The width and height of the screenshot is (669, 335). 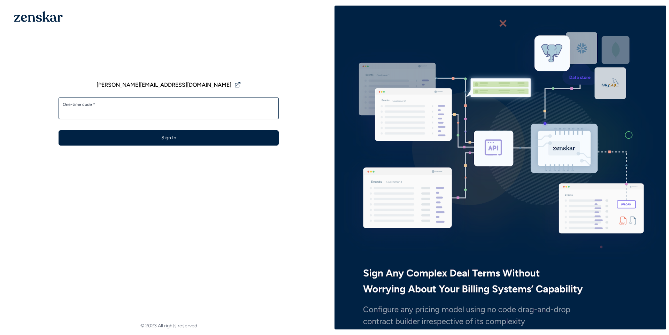 What do you see at coordinates (169, 326) in the screenshot?
I see `footer: © 2023 All rights reserved` at bounding box center [169, 326].